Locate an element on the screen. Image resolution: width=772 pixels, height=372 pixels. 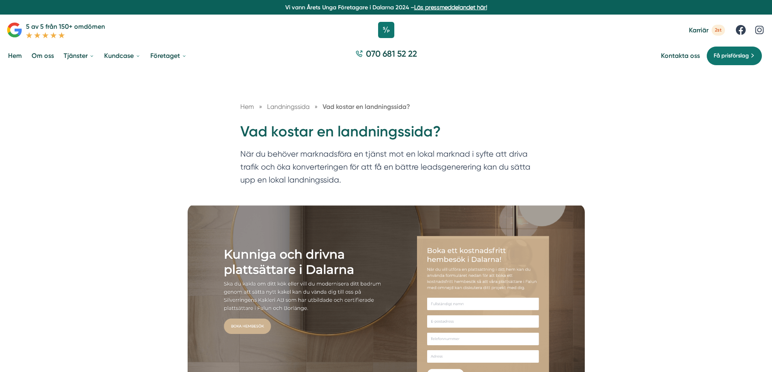
span: Hem is located at coordinates (247, 107).